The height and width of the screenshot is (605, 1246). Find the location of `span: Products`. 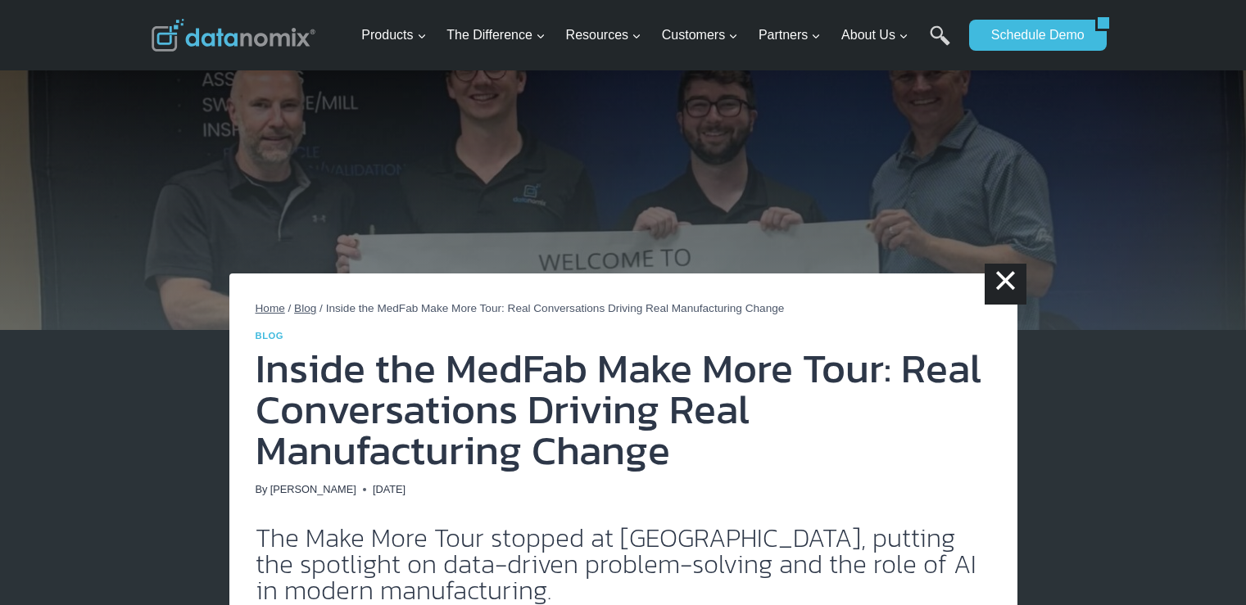

span: Products is located at coordinates (393, 35).